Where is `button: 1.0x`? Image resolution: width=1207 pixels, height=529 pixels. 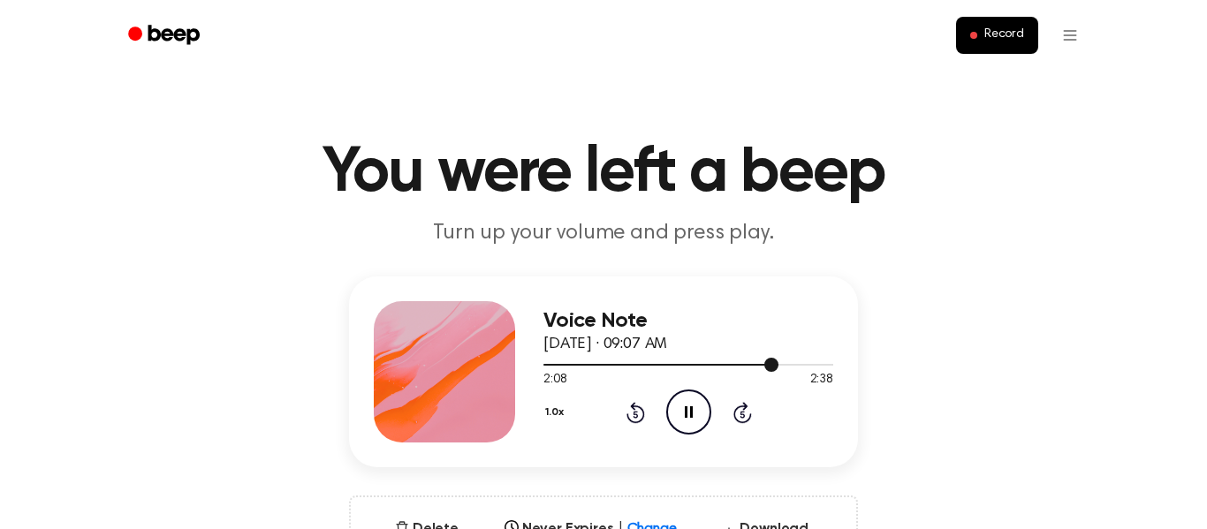
button: 1.0x is located at coordinates (557, 413).